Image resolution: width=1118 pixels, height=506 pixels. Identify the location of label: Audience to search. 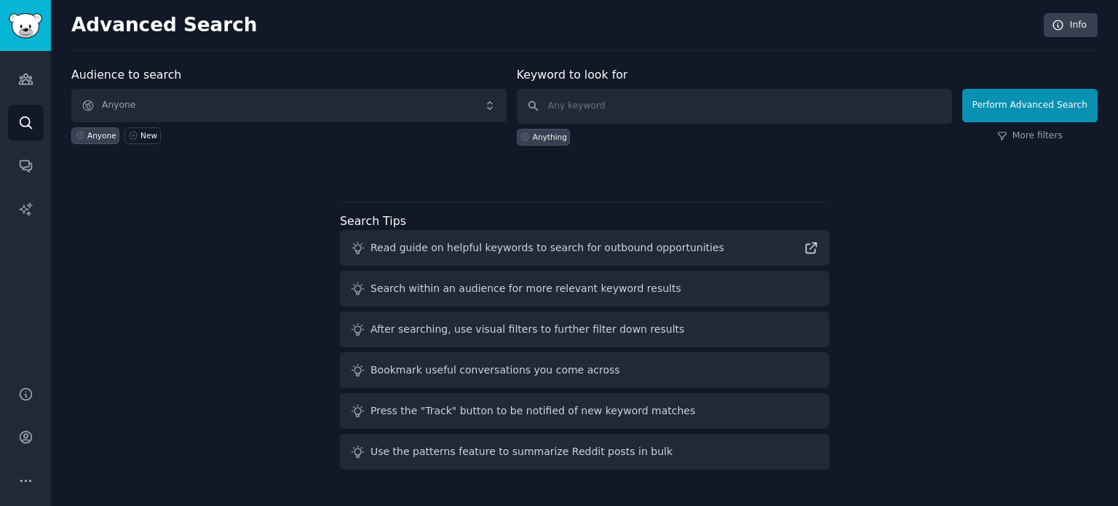
(126, 74).